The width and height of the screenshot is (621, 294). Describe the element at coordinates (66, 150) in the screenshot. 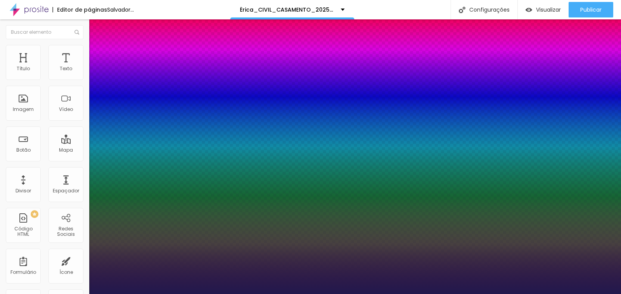

I see `font: Mapa` at that location.